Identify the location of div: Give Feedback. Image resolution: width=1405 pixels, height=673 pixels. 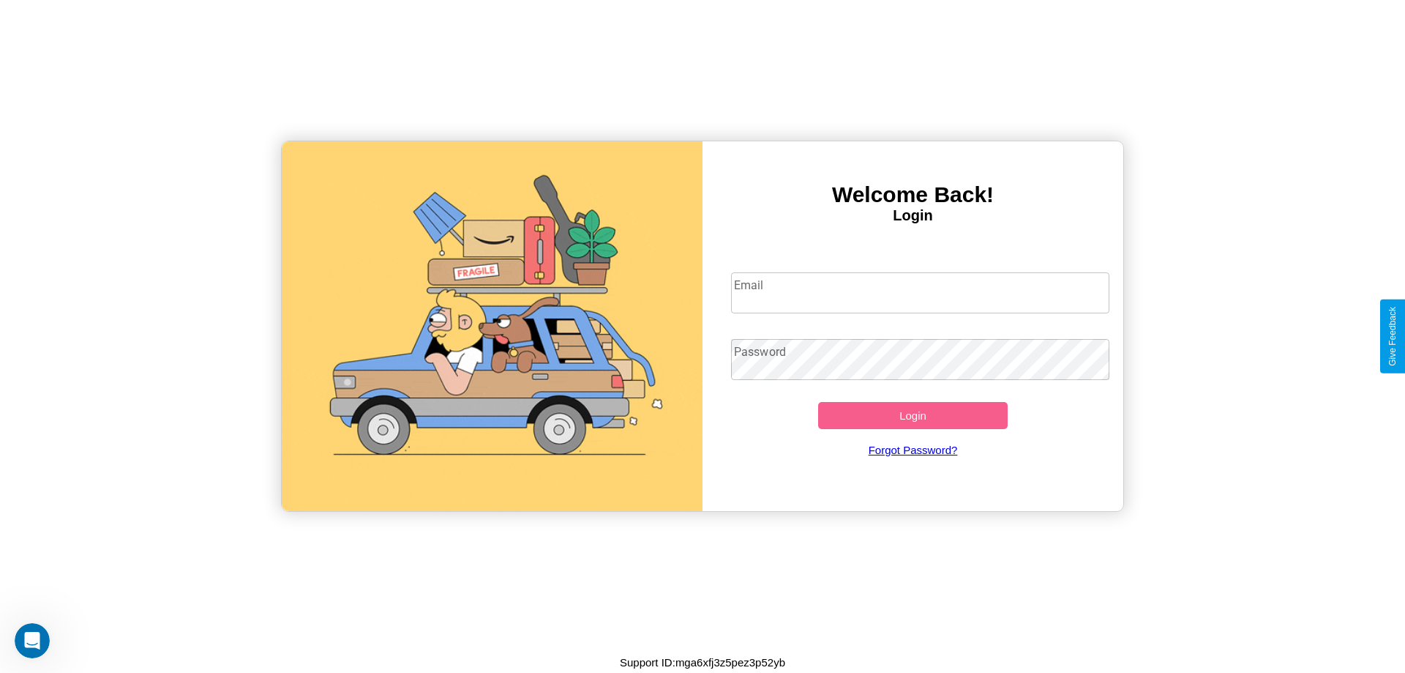
(1393, 336).